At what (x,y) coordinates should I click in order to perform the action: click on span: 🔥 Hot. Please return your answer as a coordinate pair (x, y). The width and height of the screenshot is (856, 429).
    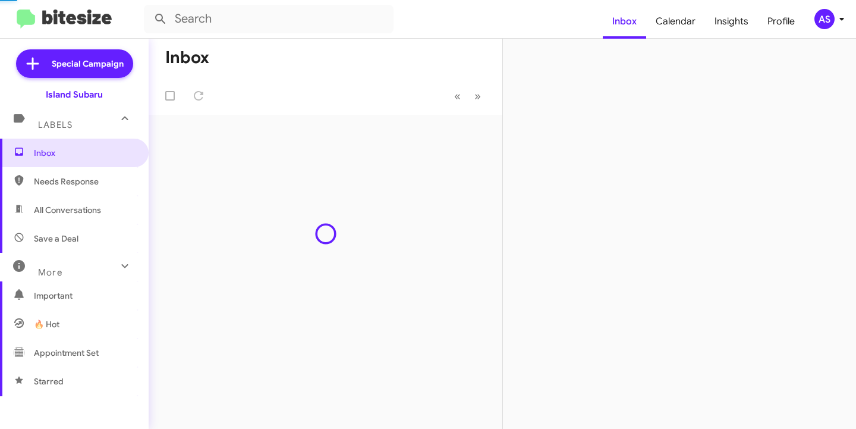
    Looking at the image, I should click on (46, 324).